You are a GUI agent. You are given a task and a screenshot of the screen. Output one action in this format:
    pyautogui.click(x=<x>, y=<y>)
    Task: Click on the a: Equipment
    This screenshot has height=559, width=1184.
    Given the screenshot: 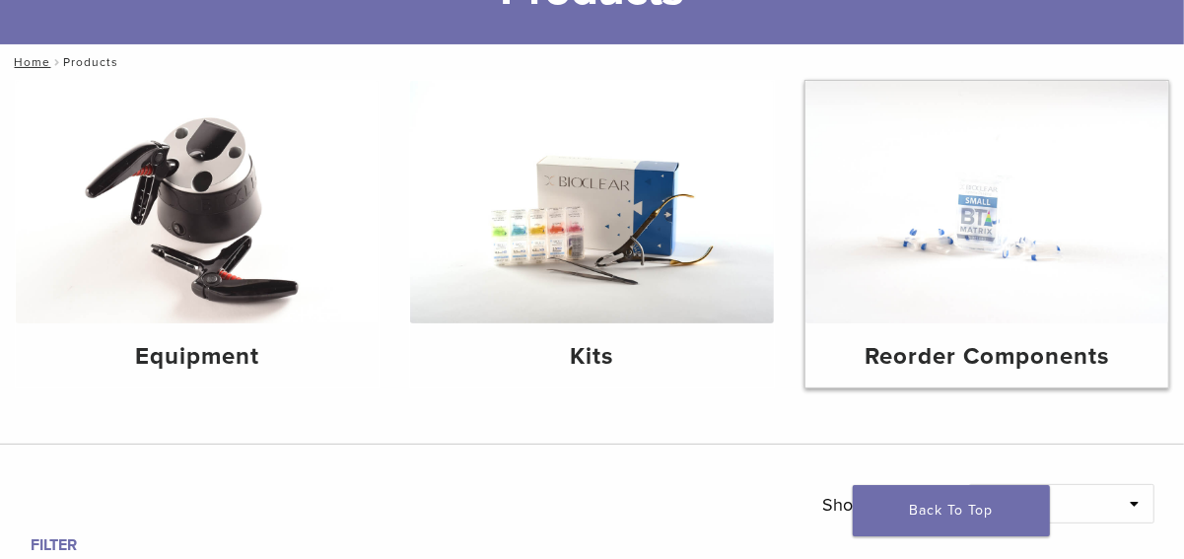 What is the action you would take?
    pyautogui.click(x=197, y=234)
    